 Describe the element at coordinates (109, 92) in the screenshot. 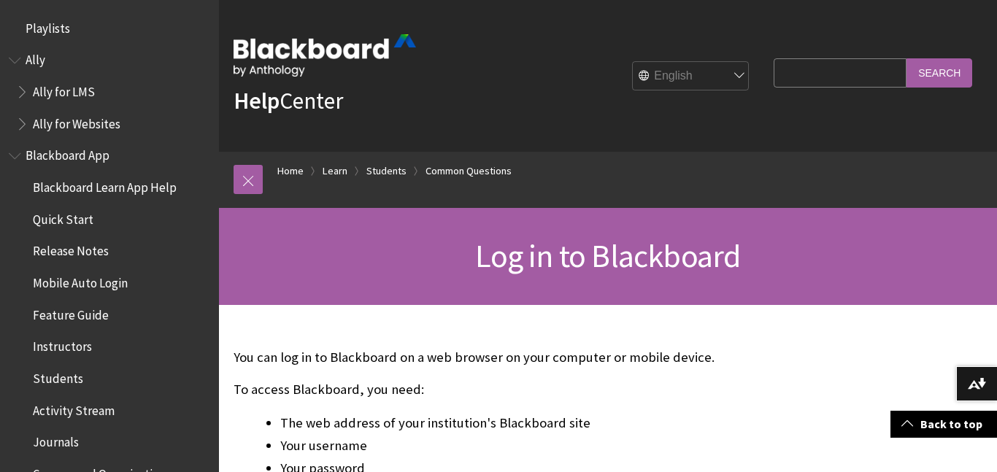

I see `nav: Book outline for Anthology Ally Help` at that location.